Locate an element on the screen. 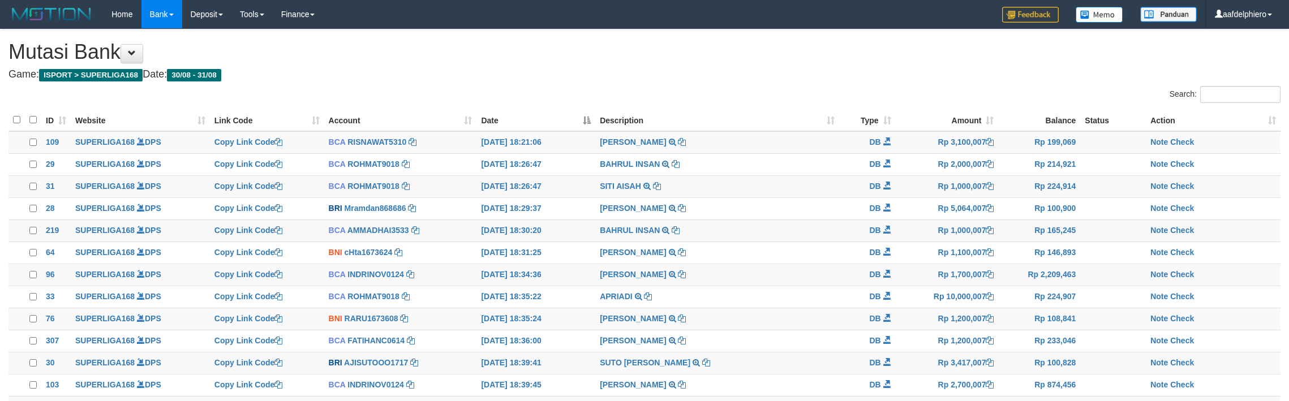  label: Search: is located at coordinates (1225, 95).